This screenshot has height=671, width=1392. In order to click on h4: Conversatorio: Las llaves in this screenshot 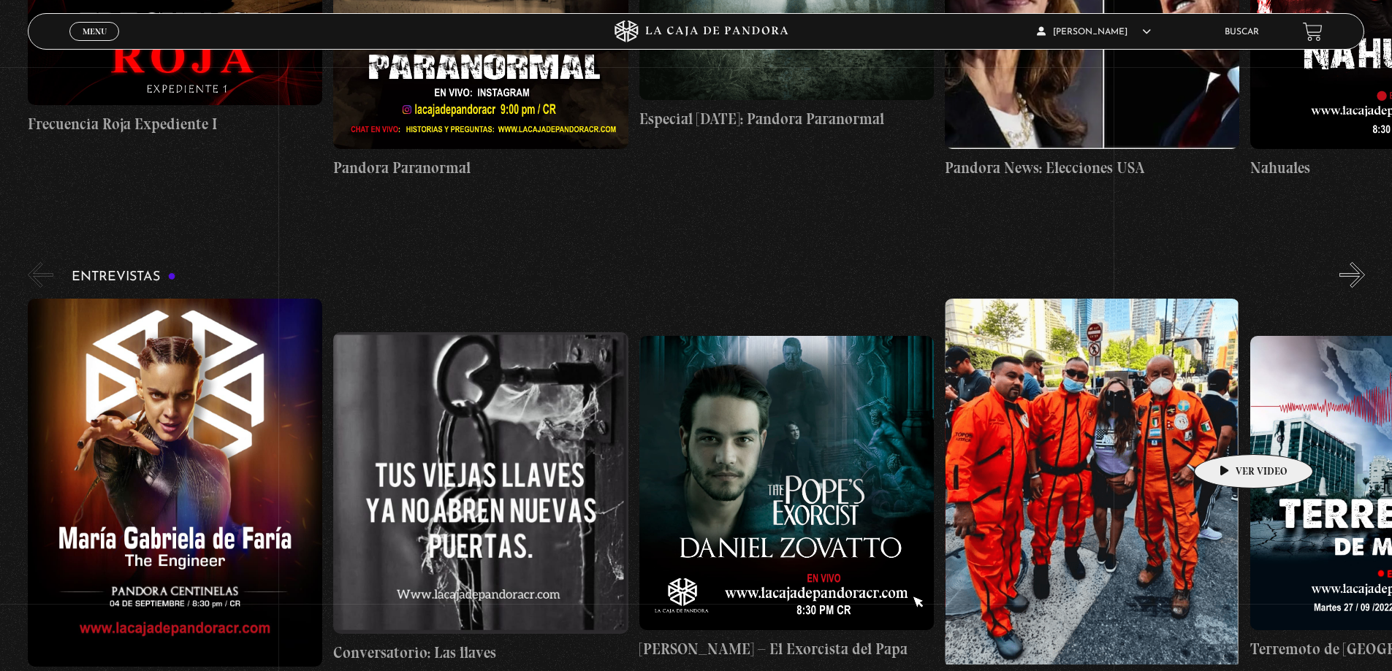, I will do `click(480, 653)`.